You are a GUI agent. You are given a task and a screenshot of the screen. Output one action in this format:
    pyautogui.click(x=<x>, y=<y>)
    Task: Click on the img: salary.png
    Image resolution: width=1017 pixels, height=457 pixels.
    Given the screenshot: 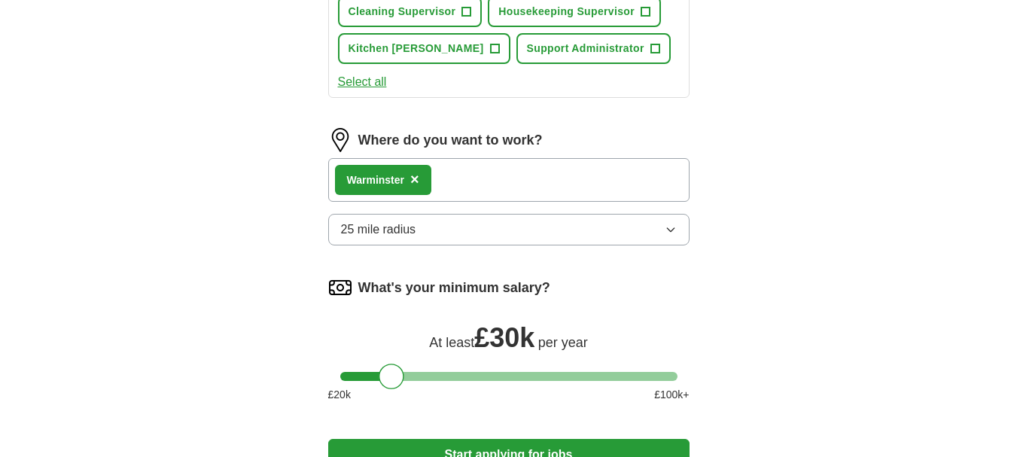 What is the action you would take?
    pyautogui.click(x=340, y=287)
    